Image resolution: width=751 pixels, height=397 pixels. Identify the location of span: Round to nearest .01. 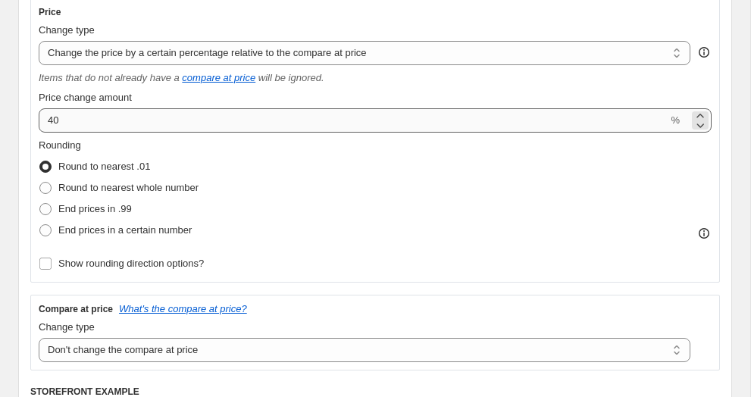
(104, 166).